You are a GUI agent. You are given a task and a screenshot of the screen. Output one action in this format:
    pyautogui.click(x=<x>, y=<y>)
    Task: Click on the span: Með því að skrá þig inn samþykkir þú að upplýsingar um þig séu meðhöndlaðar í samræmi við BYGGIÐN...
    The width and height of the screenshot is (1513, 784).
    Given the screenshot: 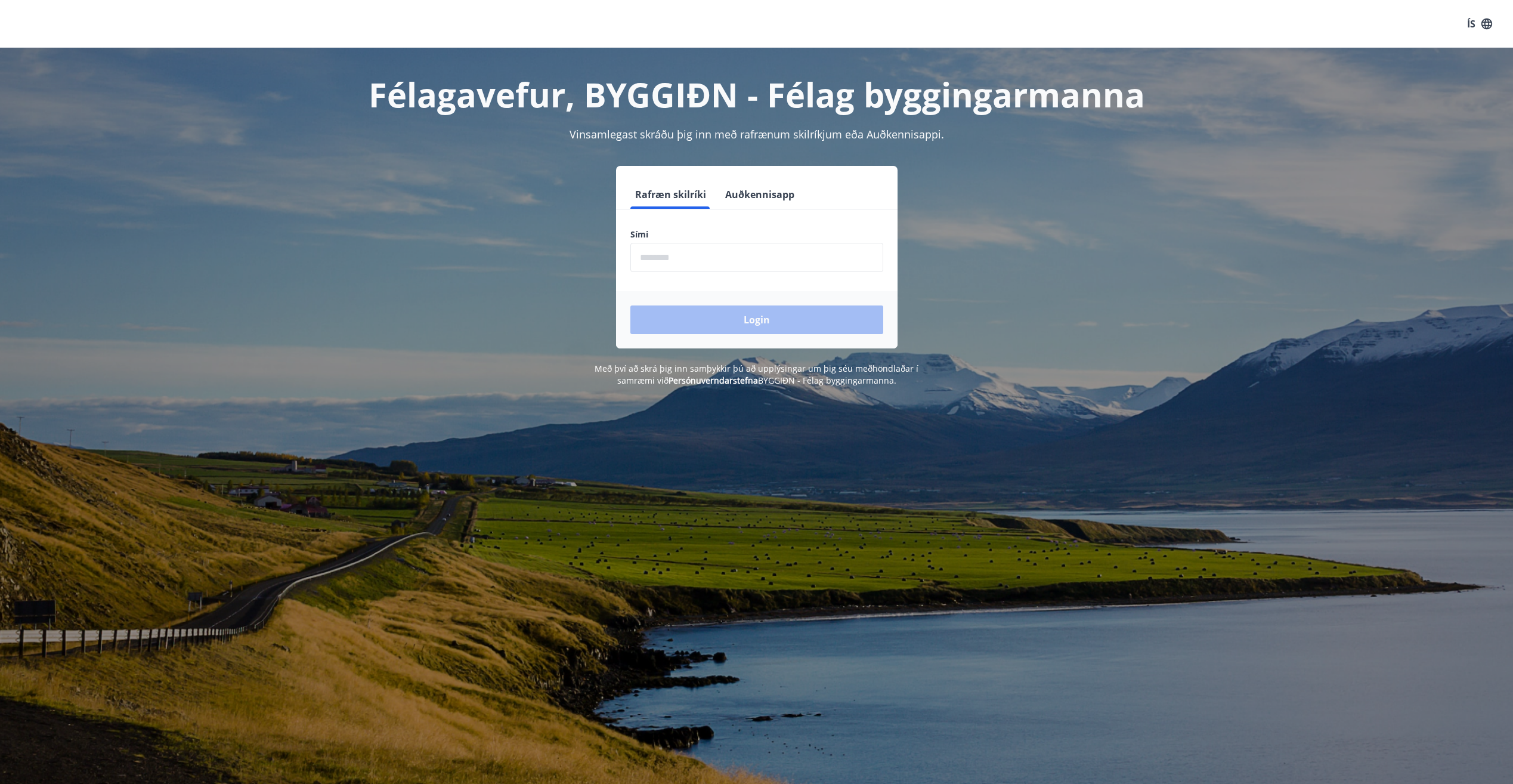 What is the action you would take?
    pyautogui.click(x=756, y=374)
    